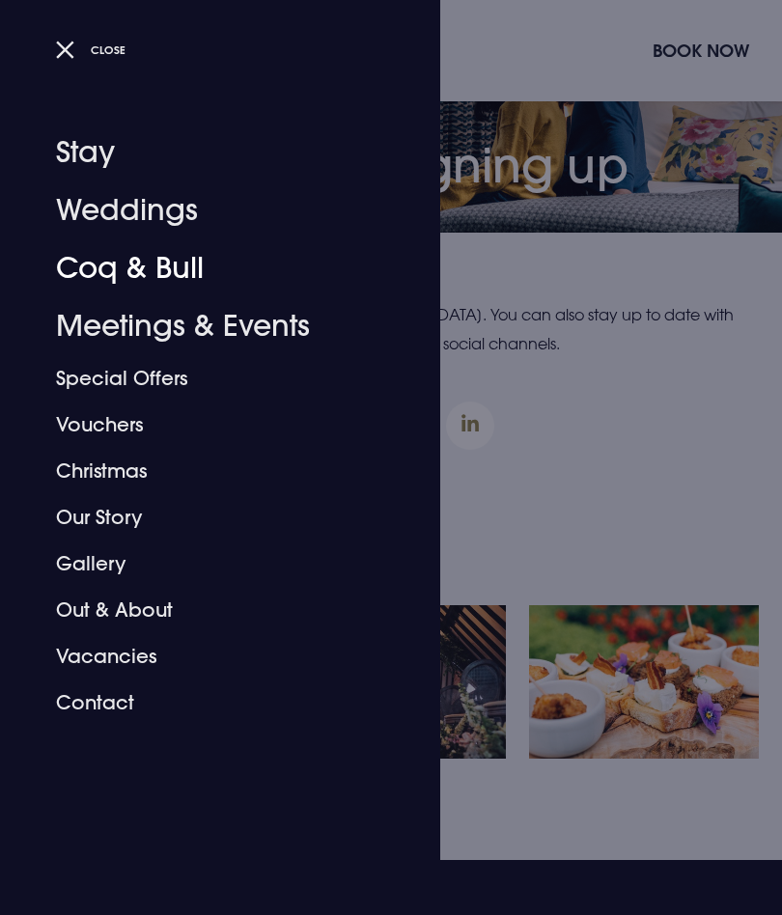 The width and height of the screenshot is (782, 915). I want to click on a: Coq & Bull, so click(208, 268).